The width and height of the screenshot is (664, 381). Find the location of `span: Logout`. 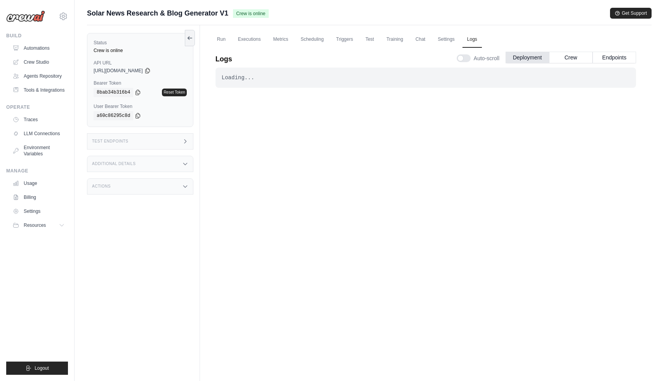

span: Logout is located at coordinates (42, 368).